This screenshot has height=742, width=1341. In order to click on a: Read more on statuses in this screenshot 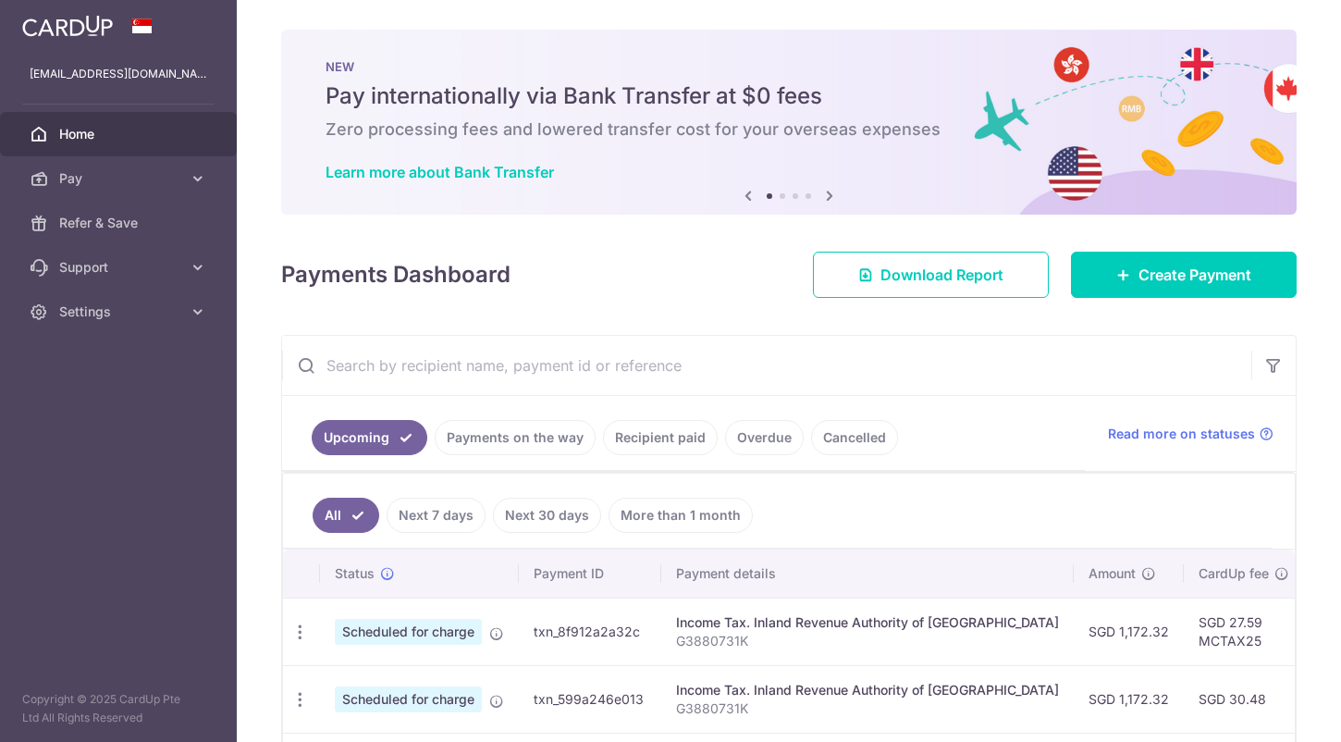, I will do `click(1190, 434)`.